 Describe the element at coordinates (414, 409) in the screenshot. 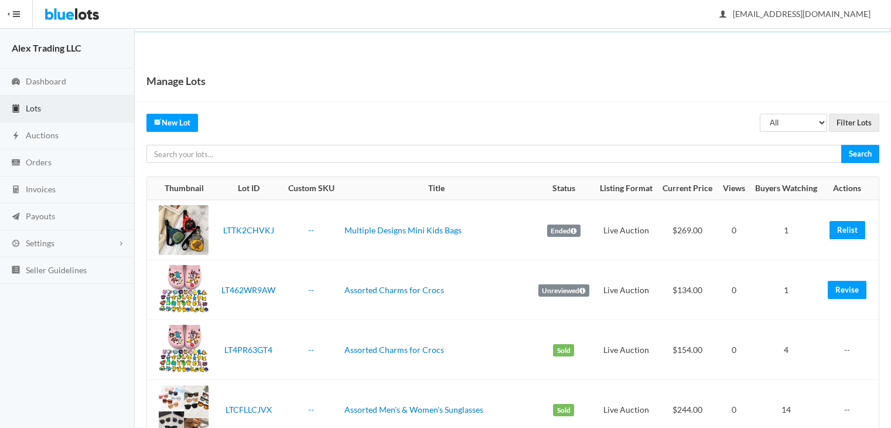

I see `a: Assorted Men's & Women's Sunglasses` at that location.